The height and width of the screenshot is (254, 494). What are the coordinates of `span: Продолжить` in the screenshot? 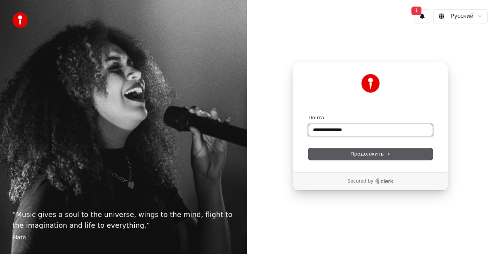 It's located at (370, 154).